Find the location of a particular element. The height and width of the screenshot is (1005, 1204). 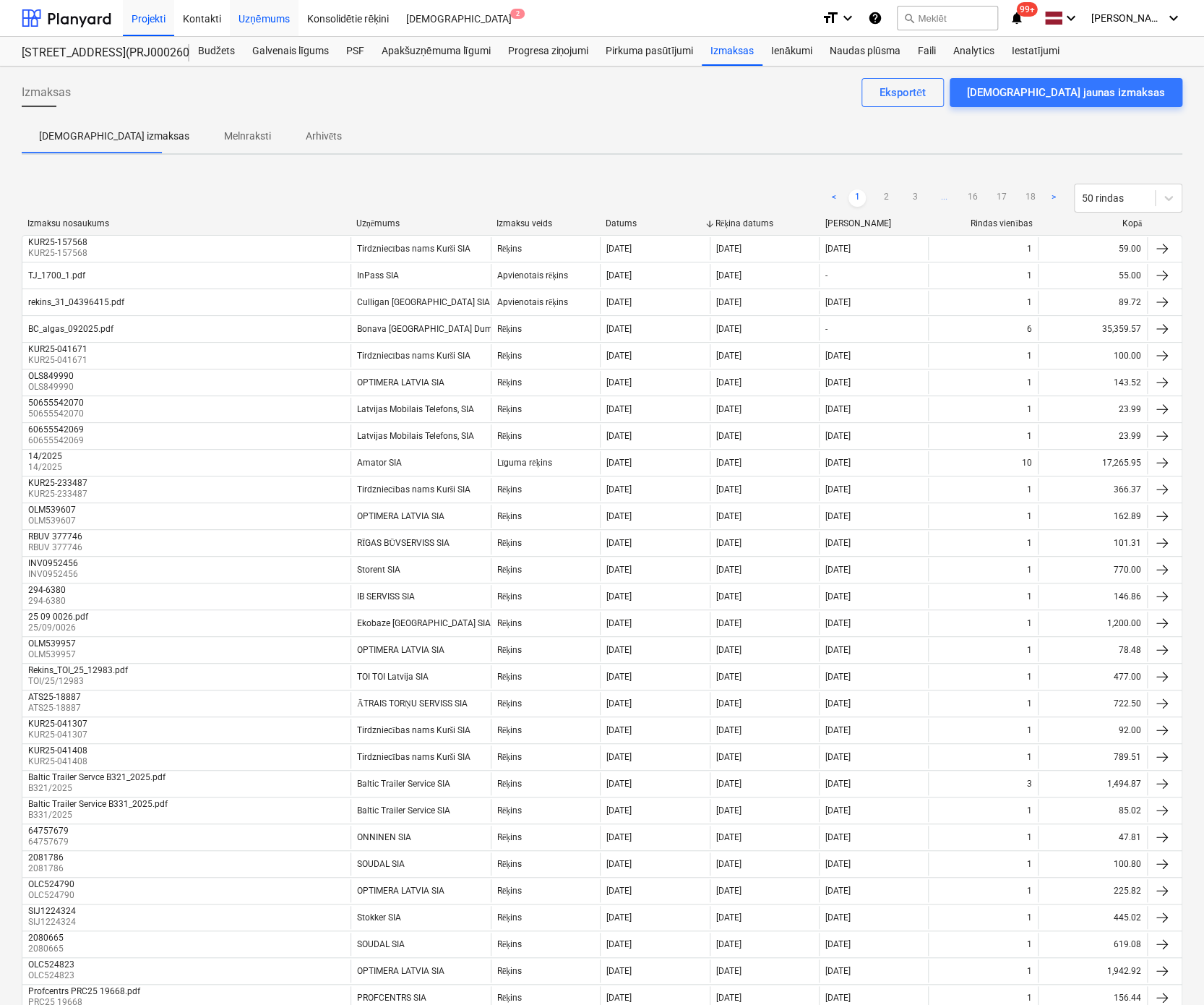

div: 143.52 is located at coordinates (1092, 382).